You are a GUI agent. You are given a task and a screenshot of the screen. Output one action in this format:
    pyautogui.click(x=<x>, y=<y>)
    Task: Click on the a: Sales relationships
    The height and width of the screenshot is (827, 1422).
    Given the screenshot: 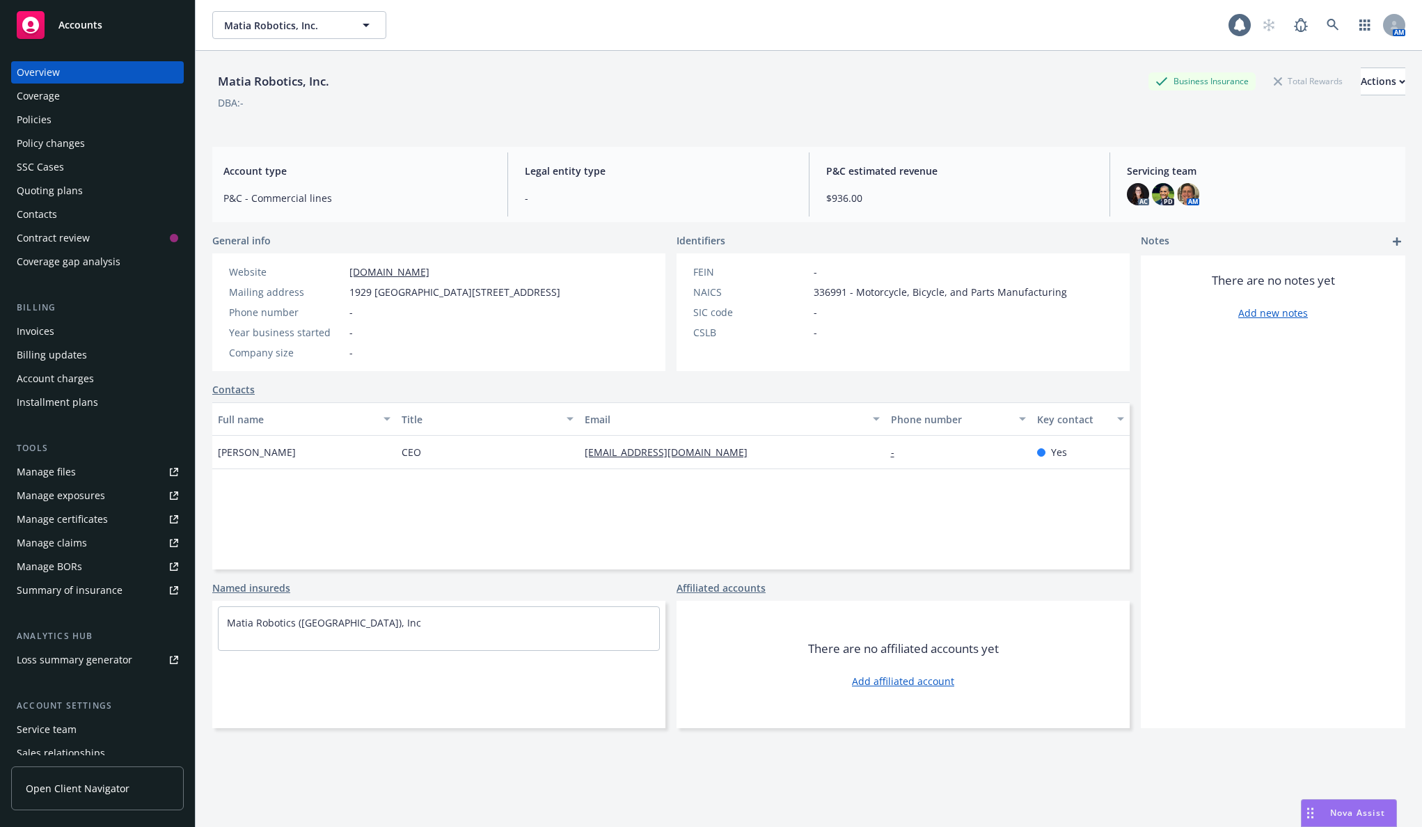 What is the action you would take?
    pyautogui.click(x=97, y=753)
    